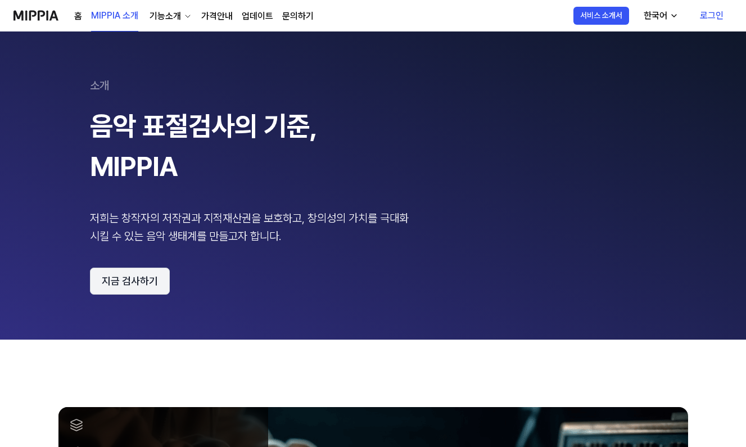 This screenshot has height=447, width=746. What do you see at coordinates (601, 16) in the screenshot?
I see `button: 서비스 소개서` at bounding box center [601, 16].